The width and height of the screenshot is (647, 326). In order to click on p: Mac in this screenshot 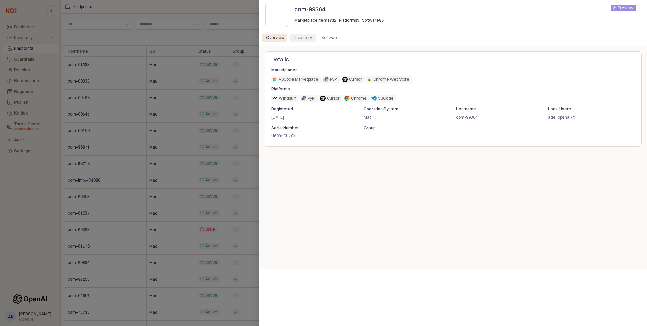, I will do `click(403, 117)`.